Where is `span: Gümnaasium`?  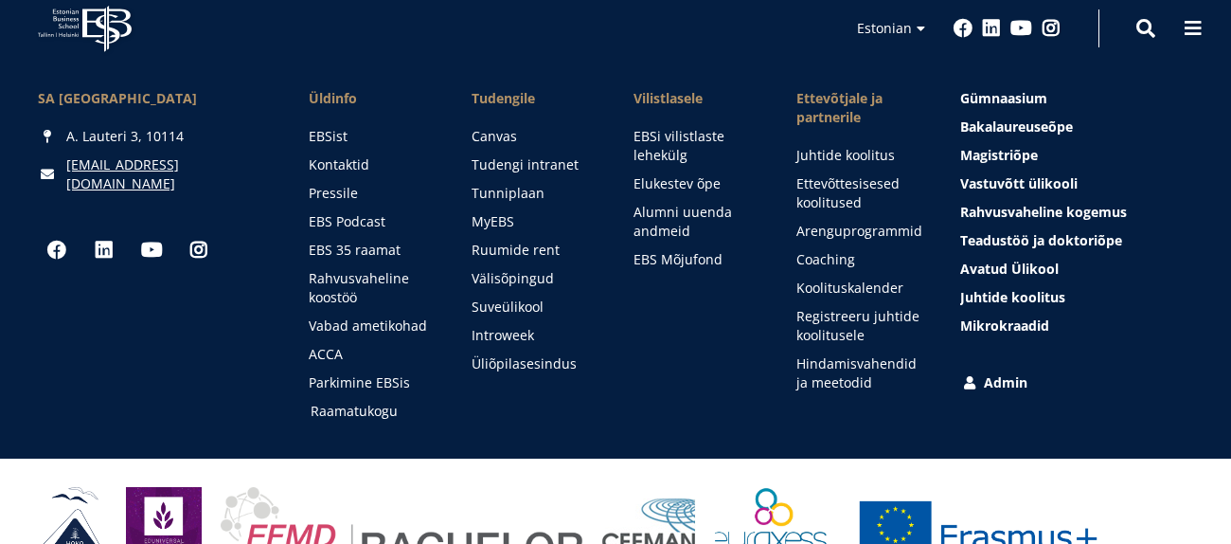
span: Gümnaasium is located at coordinates (1004, 98).